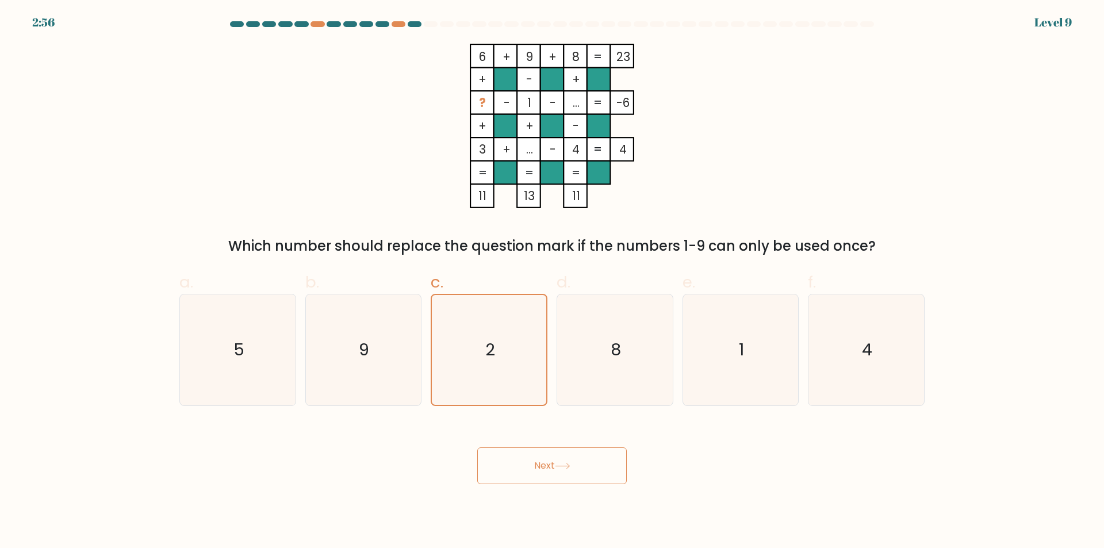 Image resolution: width=1104 pixels, height=548 pixels. I want to click on div: Level 9, so click(1053, 22).